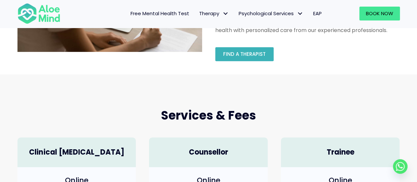 The width and height of the screenshot is (417, 182). I want to click on a: Free Mental Health Test, so click(160, 14).